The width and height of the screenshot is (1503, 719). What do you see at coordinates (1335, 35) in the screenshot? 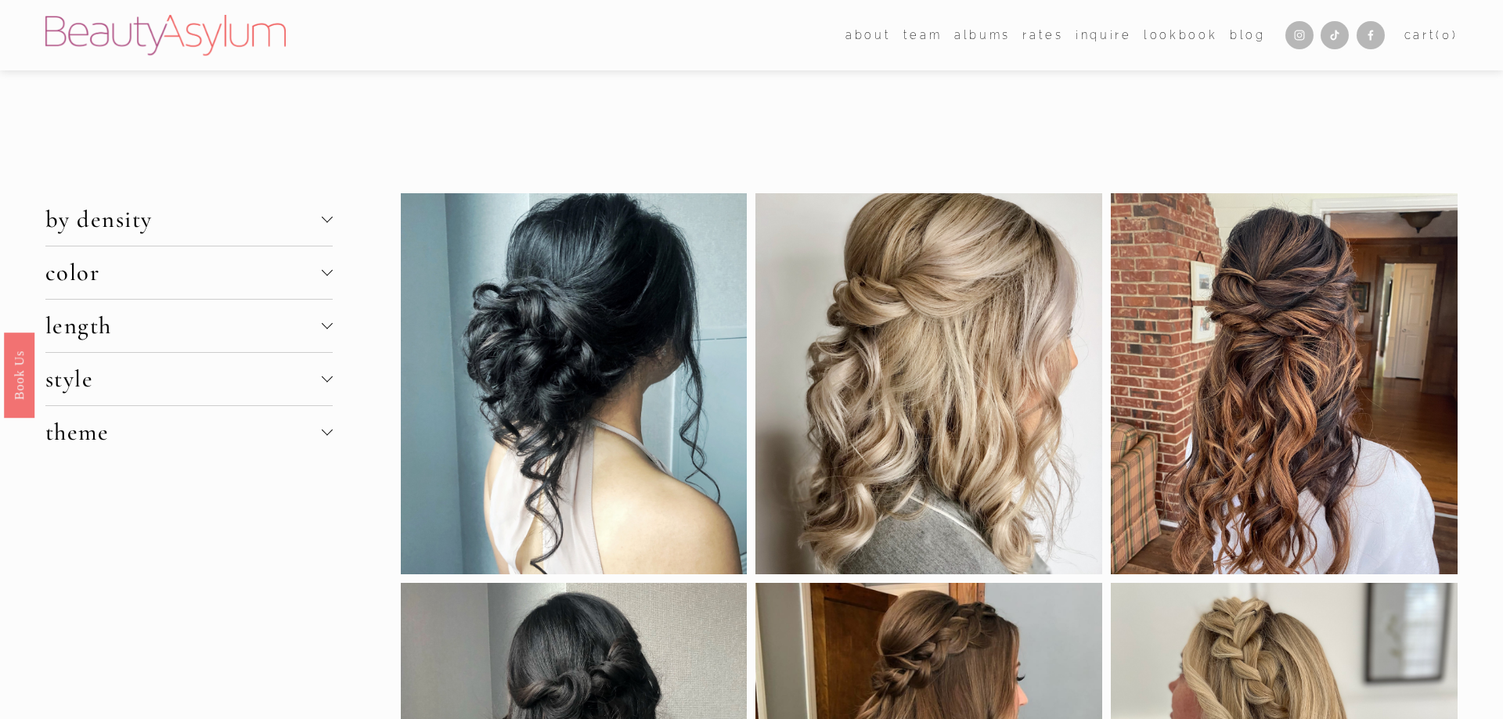
I see `a: TikTok` at bounding box center [1335, 35].